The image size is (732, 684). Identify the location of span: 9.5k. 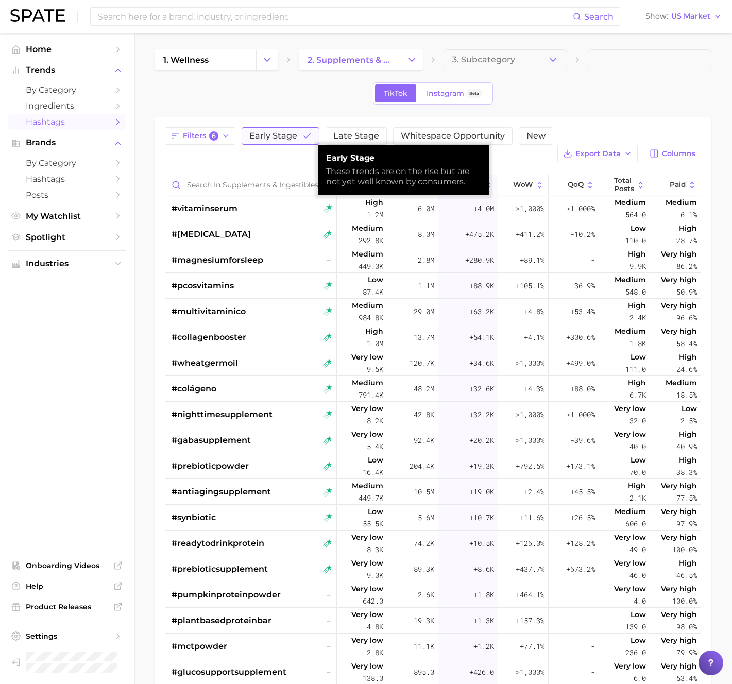
(375, 369).